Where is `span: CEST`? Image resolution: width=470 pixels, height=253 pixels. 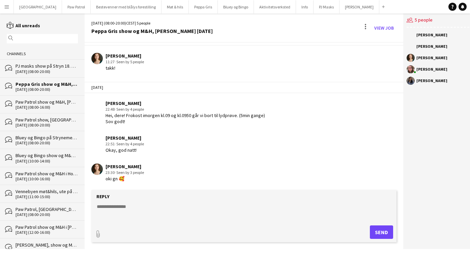
span: CEST is located at coordinates (130, 23).